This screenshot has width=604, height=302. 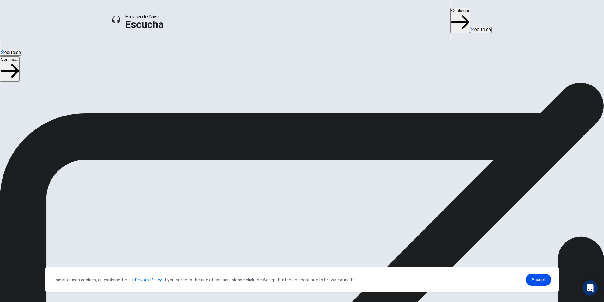 I want to click on div: cookieconsent, so click(x=302, y=279).